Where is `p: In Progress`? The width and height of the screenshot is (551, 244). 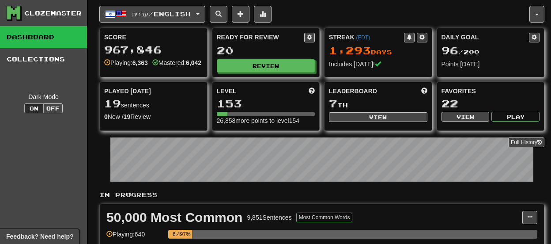
p: In Progress is located at coordinates (322, 195).